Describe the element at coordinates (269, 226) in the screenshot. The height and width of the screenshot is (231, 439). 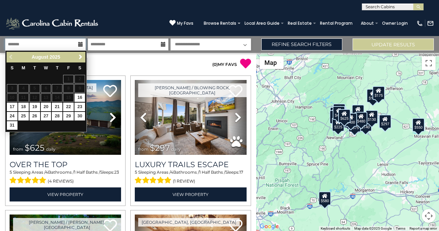
I see `a: Open this area in Google Maps (opens a new window)` at that location.